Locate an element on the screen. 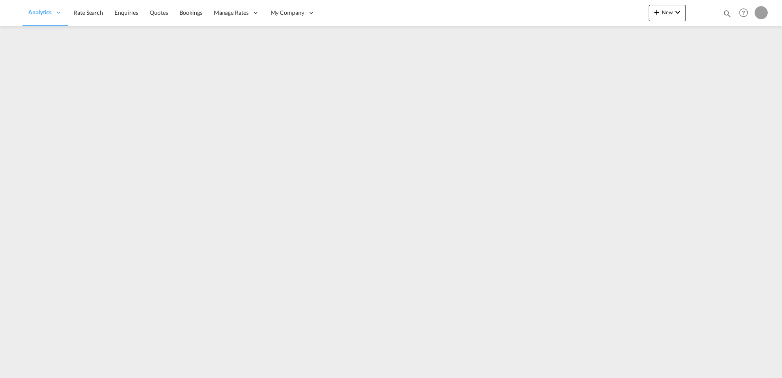  span: Quotes is located at coordinates (159, 12).